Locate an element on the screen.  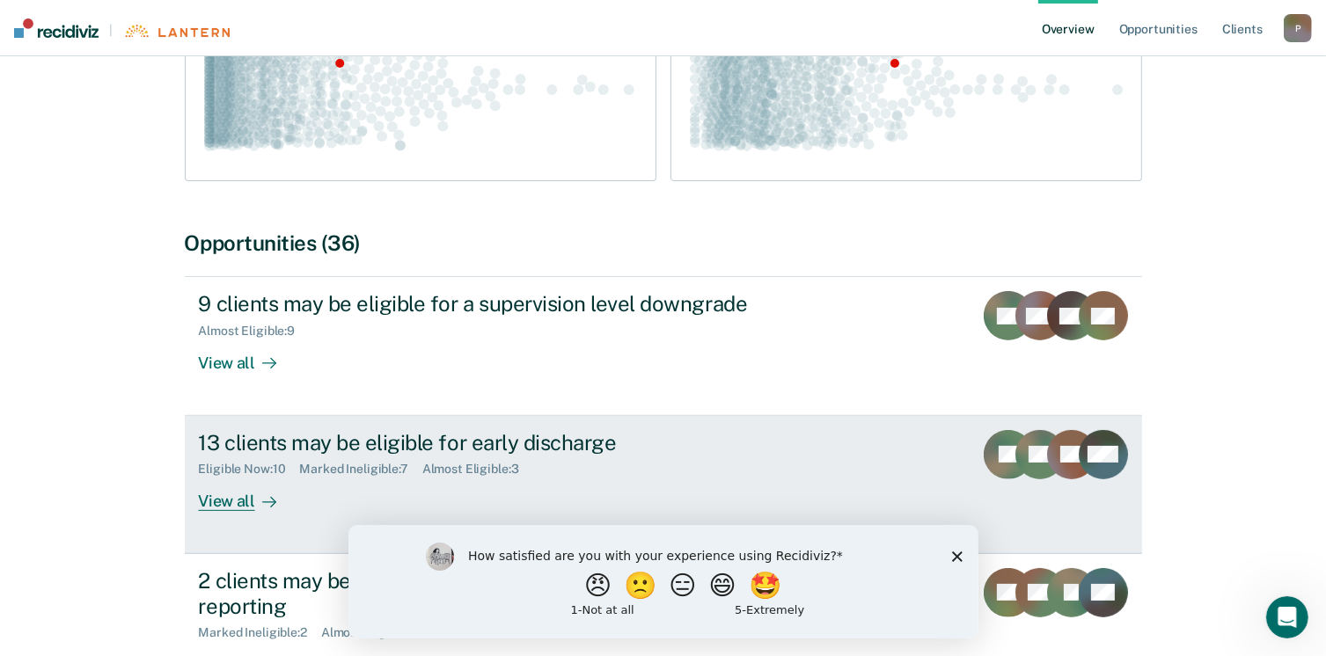
a: 13 clients may be eligible for early dischargeEligible Now:10Marked Ineligible:7Almost Eligible:3... is located at coordinates (663, 485).